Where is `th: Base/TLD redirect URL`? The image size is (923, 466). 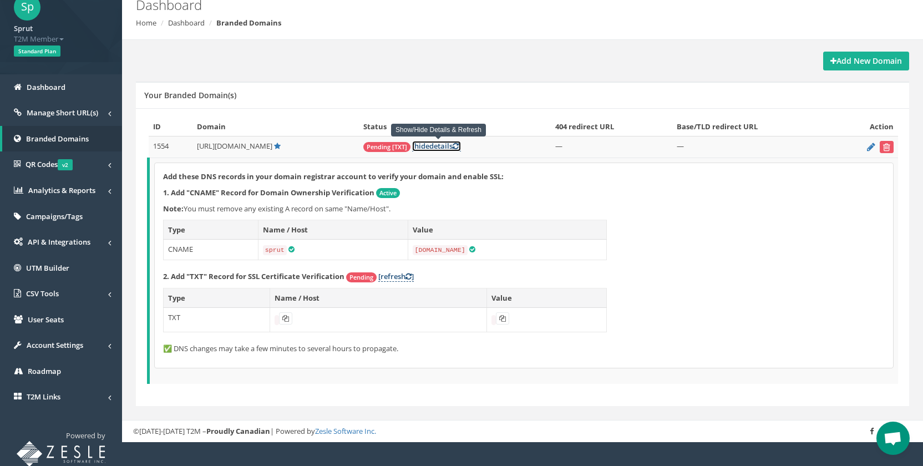 th: Base/TLD redirect URL is located at coordinates (753, 126).